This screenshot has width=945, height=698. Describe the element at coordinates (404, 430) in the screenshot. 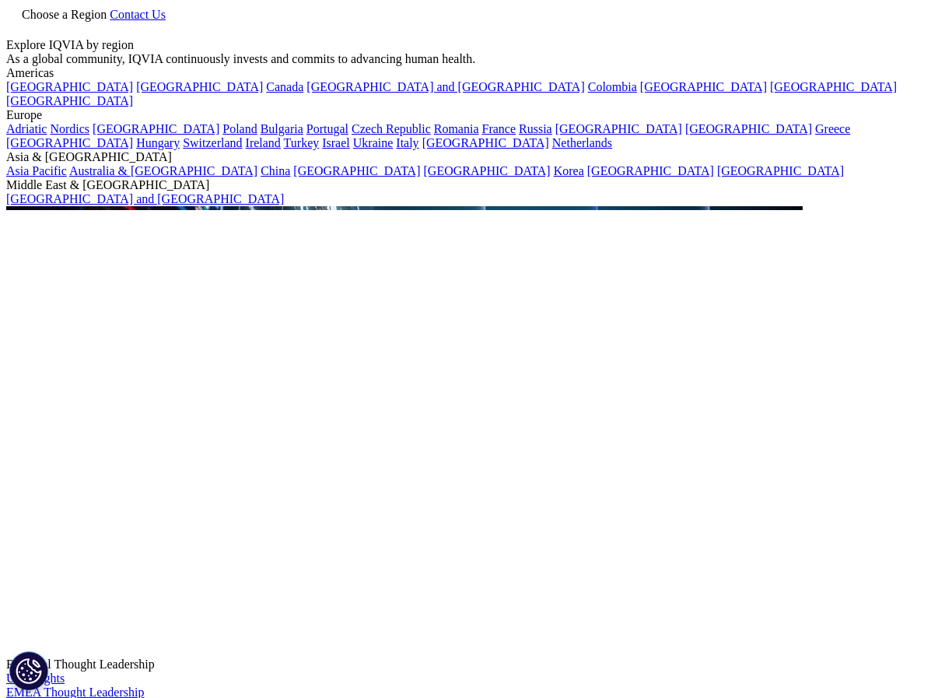

I see `img: 2093_analyzing-data-using-big-screen-display-and-laptop.png` at that location.